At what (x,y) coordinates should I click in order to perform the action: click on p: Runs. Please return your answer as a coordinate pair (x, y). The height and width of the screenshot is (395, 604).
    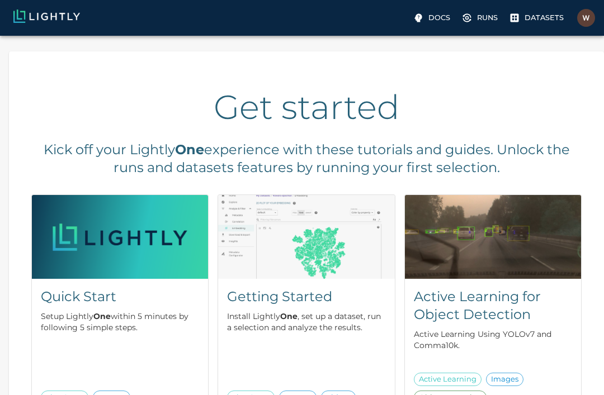
    Looking at the image, I should click on (487, 17).